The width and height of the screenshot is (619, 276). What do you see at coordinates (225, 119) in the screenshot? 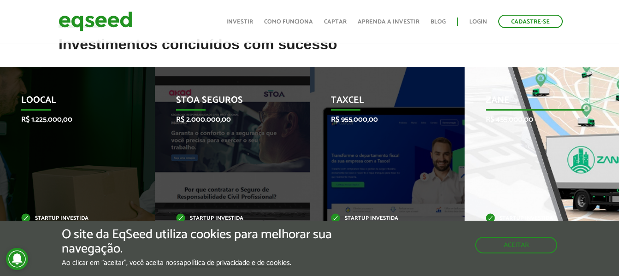
I see `p: R$ 2.000.000,00` at bounding box center [225, 119].